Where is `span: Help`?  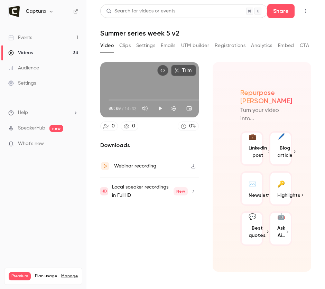 span: Help is located at coordinates (23, 113).